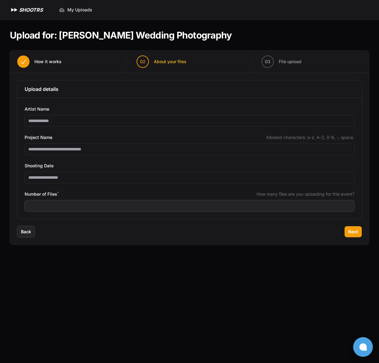 The image size is (379, 363). What do you see at coordinates (306, 194) in the screenshot?
I see `span: How many files are you uploading for this event?` at bounding box center [306, 194].